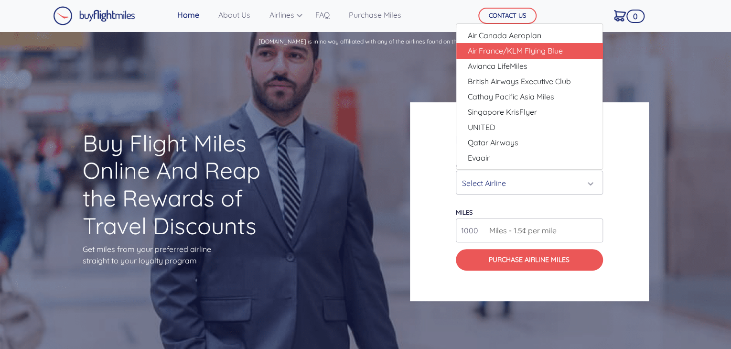 This screenshot has height=349, width=731. What do you see at coordinates (322, 15) in the screenshot?
I see `a: FAQ` at bounding box center [322, 15].